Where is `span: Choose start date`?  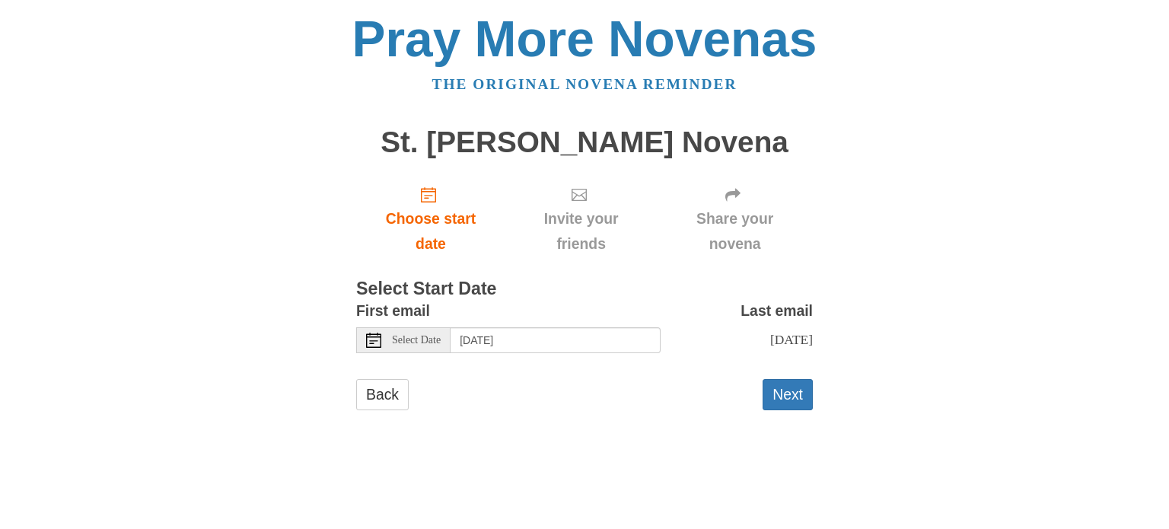 span: Choose start date is located at coordinates (431, 231).